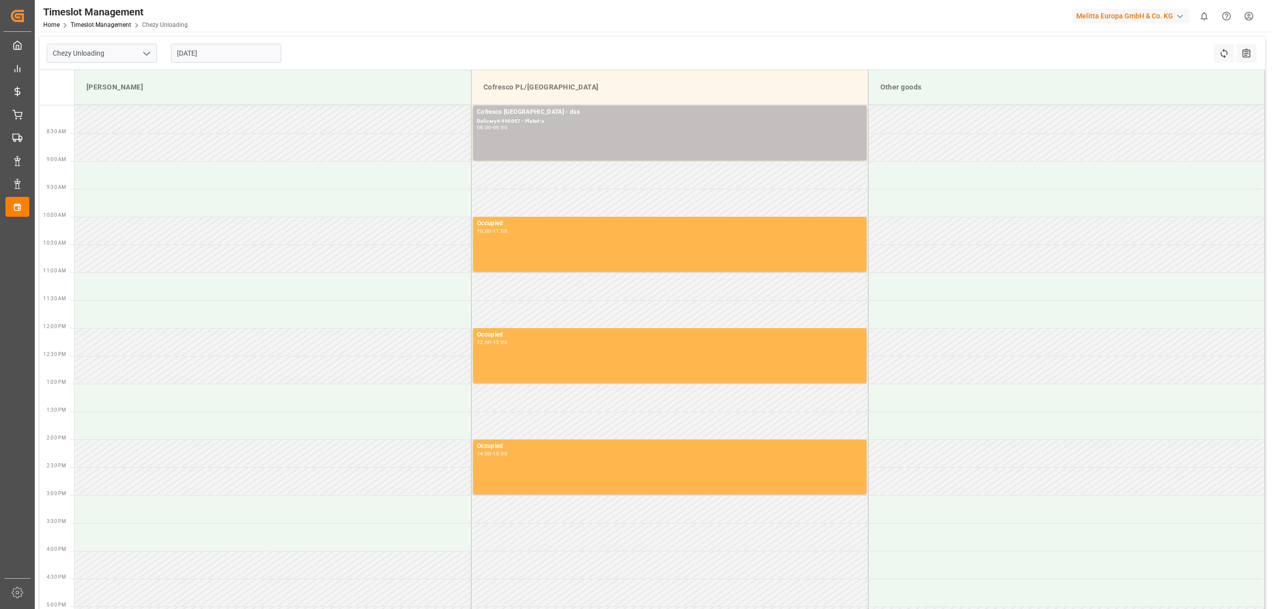  What do you see at coordinates (670, 121) in the screenshot?
I see `div: Delivery#:490057 - Plate#:x` at bounding box center [670, 121].